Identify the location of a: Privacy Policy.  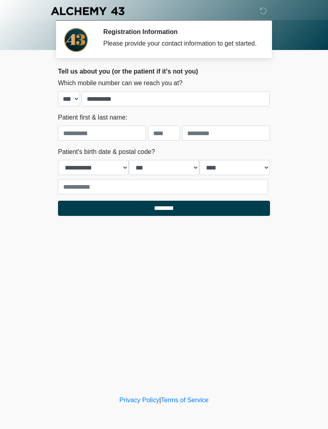
(139, 400).